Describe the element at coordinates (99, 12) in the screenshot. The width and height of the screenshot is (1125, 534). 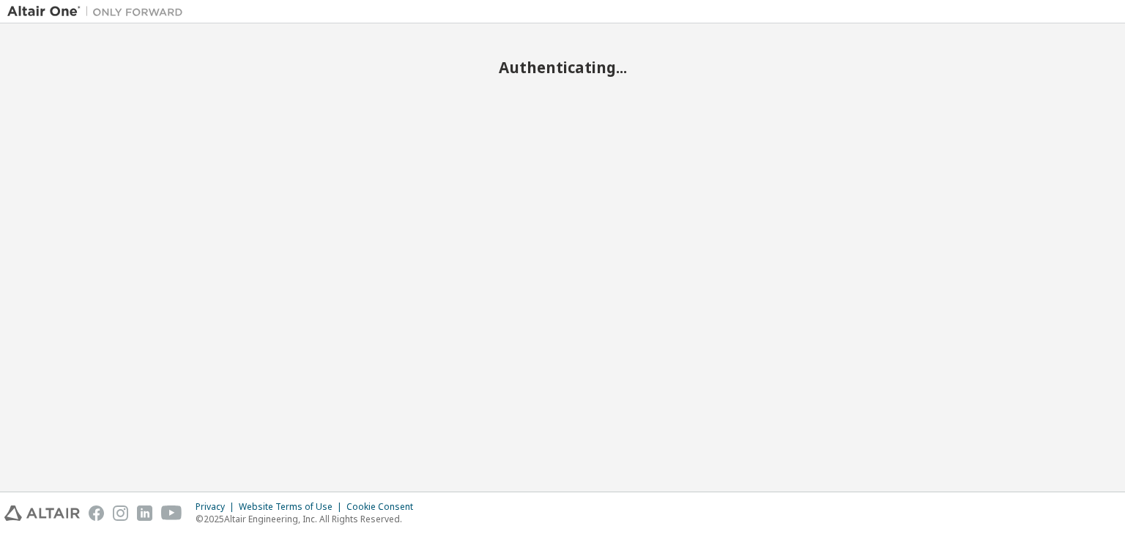
I see `img: Altair One` at that location.